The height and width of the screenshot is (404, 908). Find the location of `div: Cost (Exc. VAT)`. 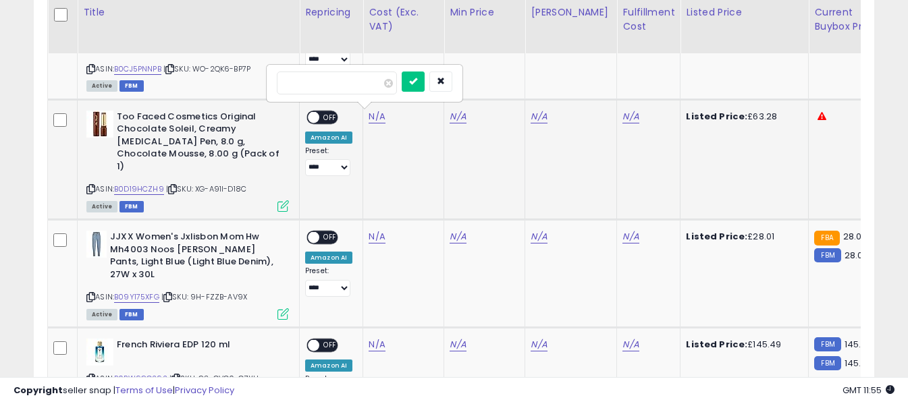

div: Cost (Exc. VAT) is located at coordinates (403, 20).